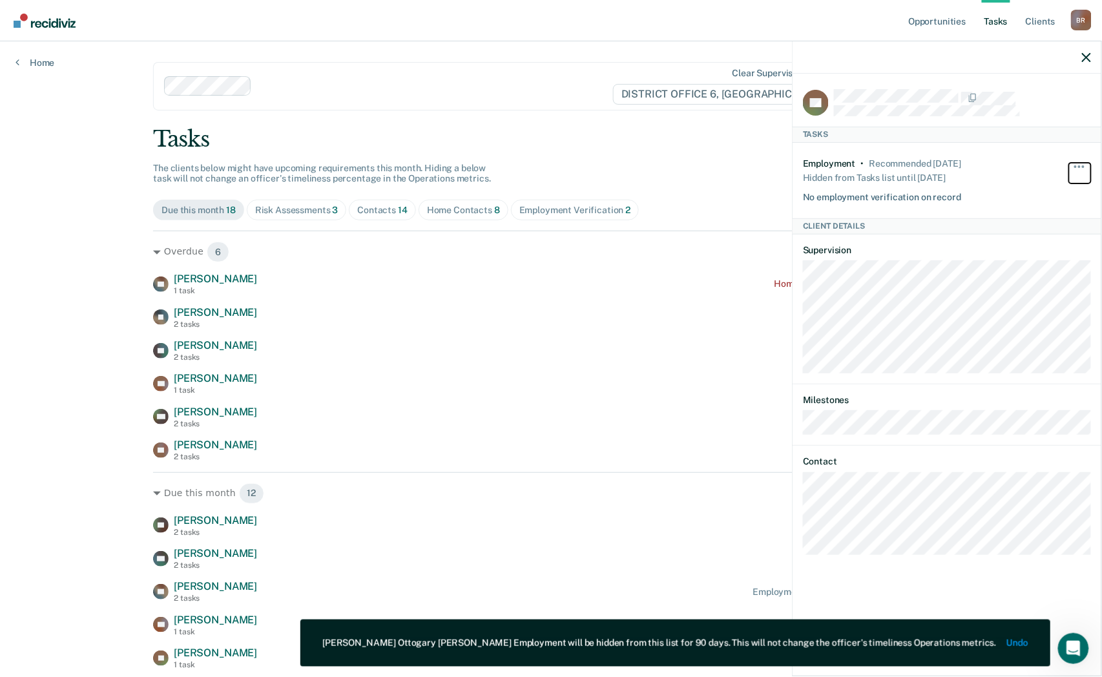 The width and height of the screenshot is (1102, 677). Describe the element at coordinates (575, 210) in the screenshot. I see `div: Employment Verification` at that location.